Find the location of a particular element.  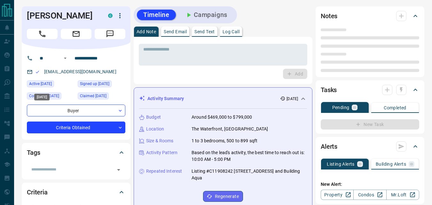

p: Log Call is located at coordinates (231, 32).